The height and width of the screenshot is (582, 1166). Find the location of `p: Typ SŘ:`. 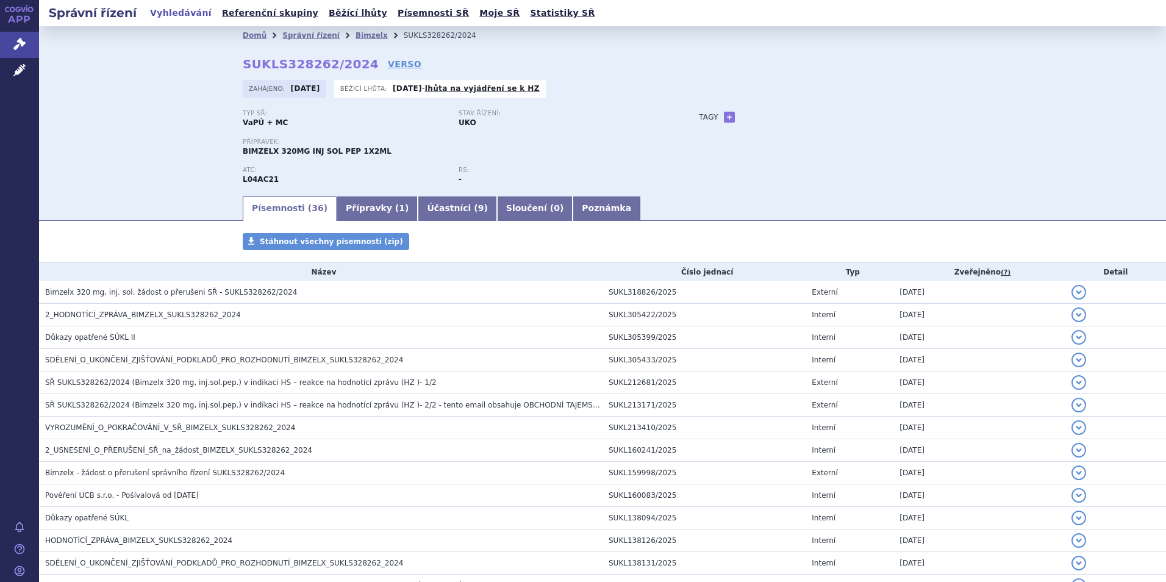

p: Typ SŘ: is located at coordinates (345, 113).